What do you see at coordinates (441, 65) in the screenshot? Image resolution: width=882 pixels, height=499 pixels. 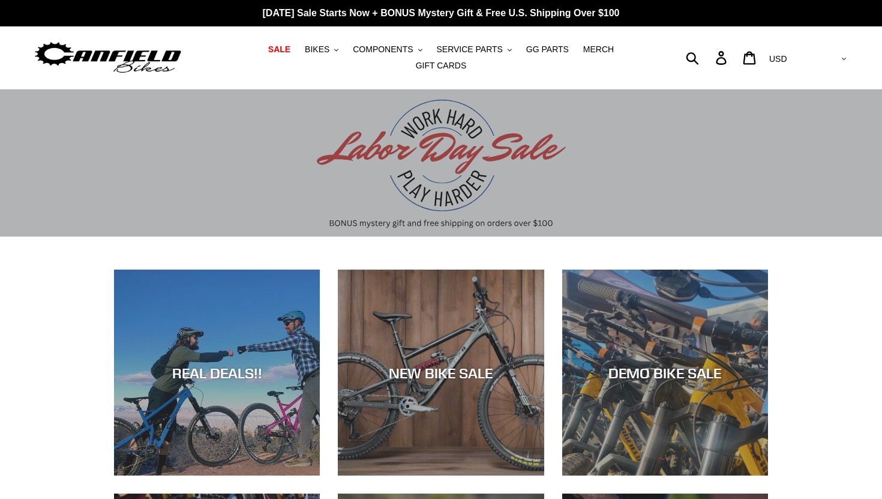 I see `a: GIFT CARDS` at bounding box center [441, 65].